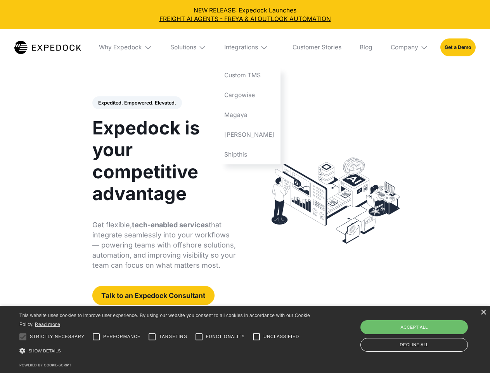 This screenshot has height=373, width=490. I want to click on div: NEW RELEASE: Expedock Launches, so click(245, 15).